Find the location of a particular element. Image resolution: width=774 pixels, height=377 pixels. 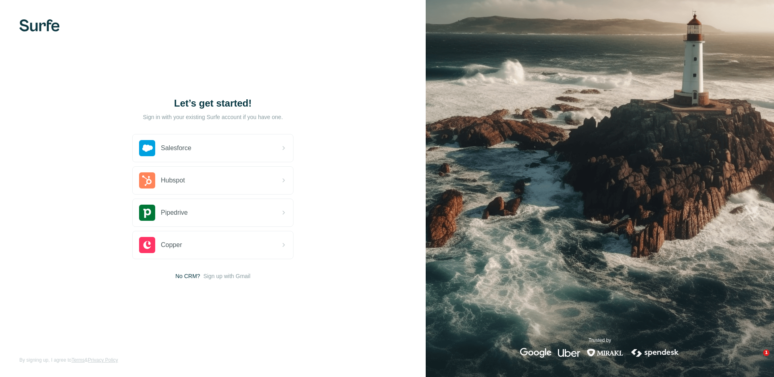

img: copper's logo is located at coordinates (147, 245).